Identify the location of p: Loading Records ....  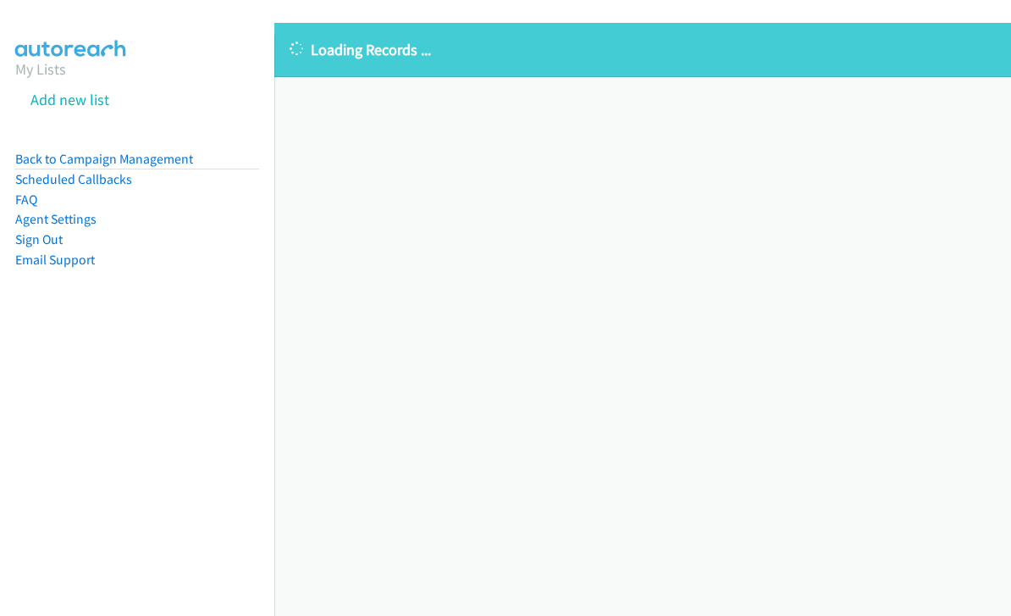
(643, 49).